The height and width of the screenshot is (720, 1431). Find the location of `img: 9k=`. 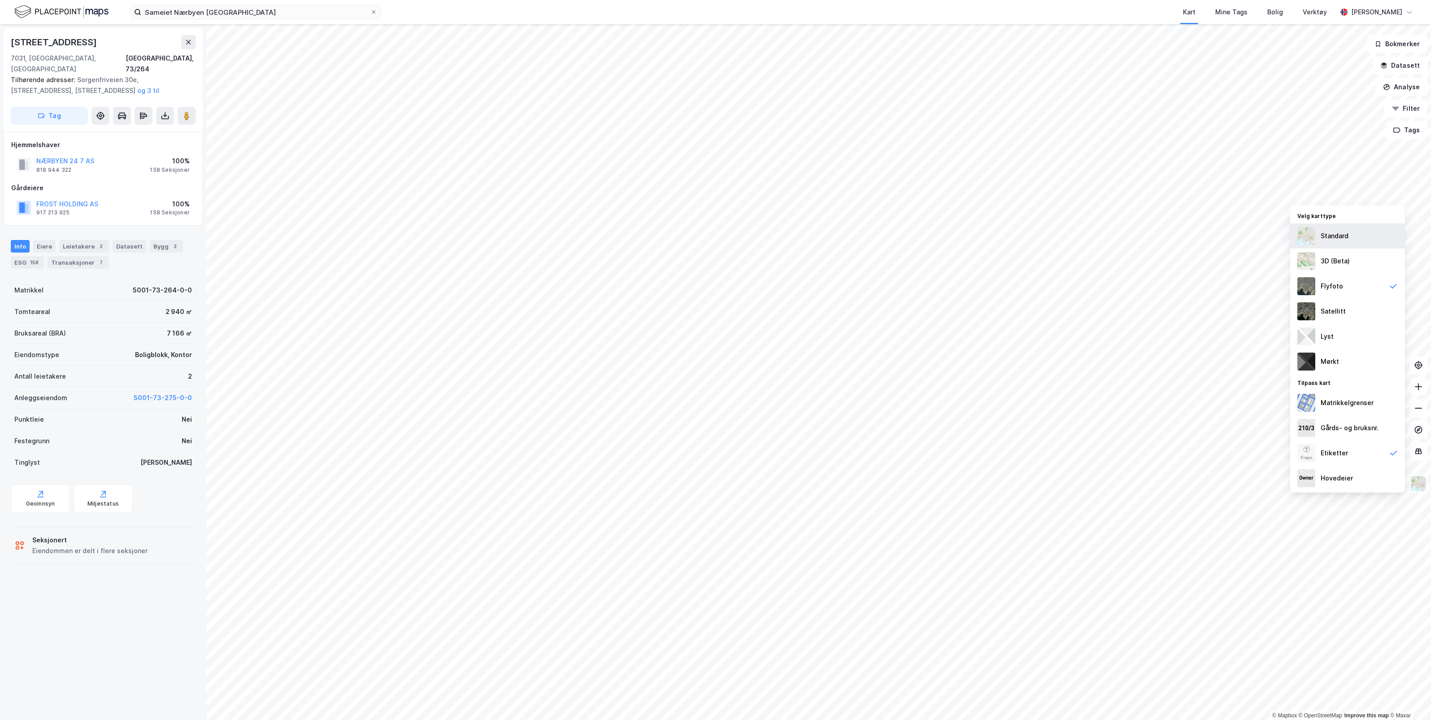

img: 9k= is located at coordinates (1307, 311).